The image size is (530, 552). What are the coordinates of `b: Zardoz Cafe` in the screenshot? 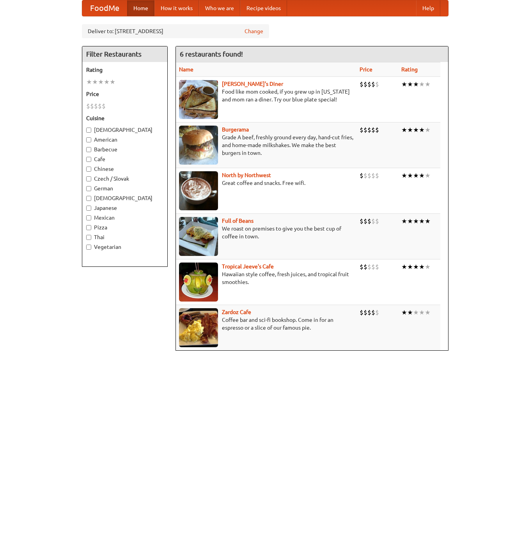 It's located at (236, 312).